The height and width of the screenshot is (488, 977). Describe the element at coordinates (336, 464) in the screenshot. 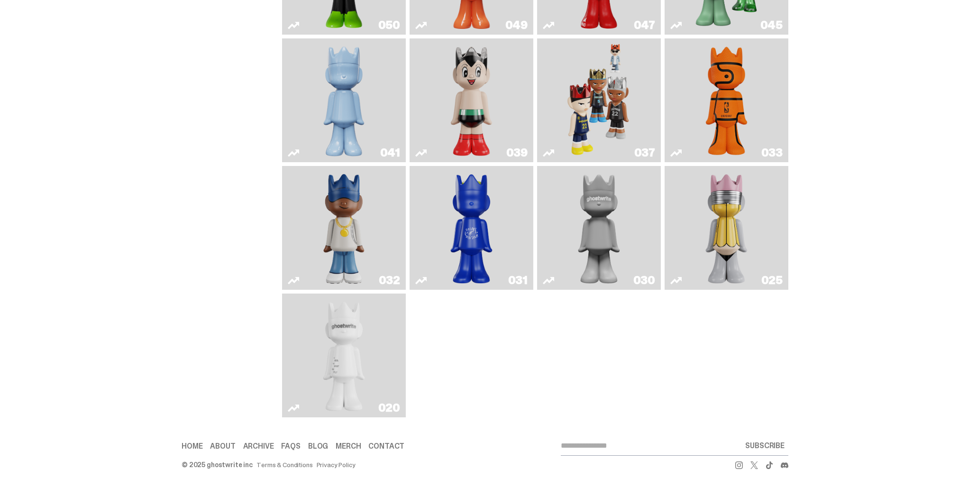

I see `a: Privacy Policy` at that location.